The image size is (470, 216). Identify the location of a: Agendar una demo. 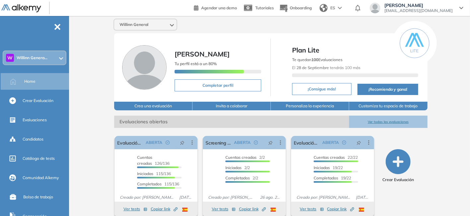
(215, 7).